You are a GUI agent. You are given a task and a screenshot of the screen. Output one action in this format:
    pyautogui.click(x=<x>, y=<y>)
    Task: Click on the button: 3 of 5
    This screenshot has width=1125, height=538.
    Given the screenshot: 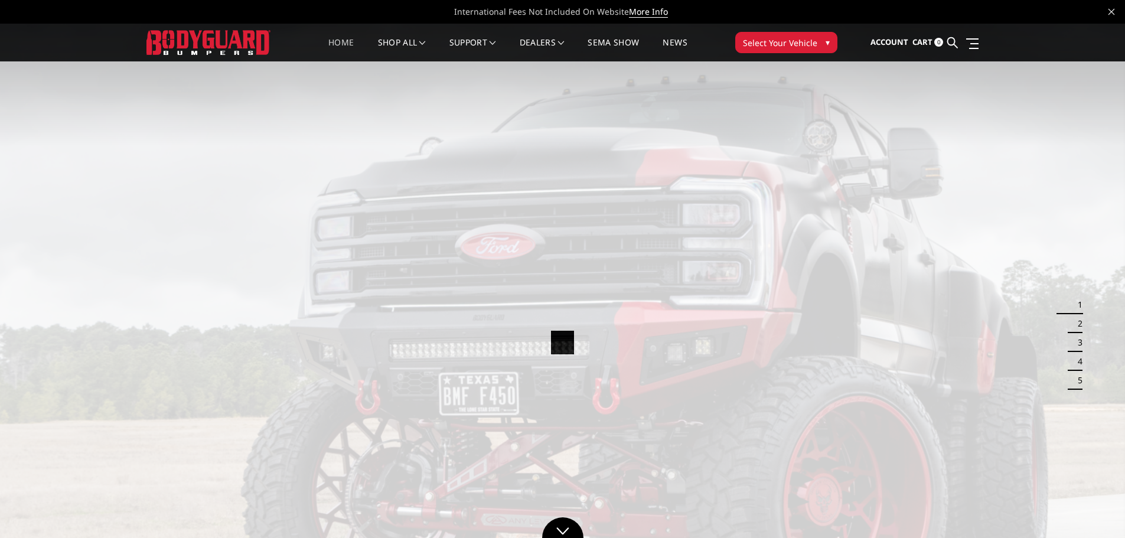 What is the action you would take?
    pyautogui.click(x=1077, y=343)
    